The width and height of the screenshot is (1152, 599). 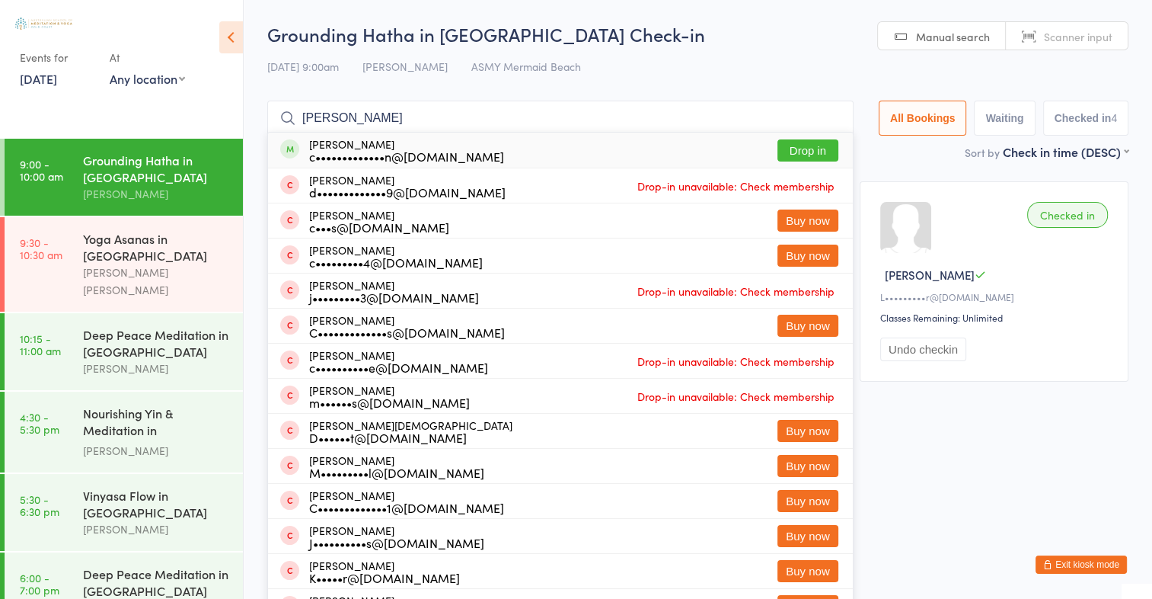 What do you see at coordinates (983, 152) in the screenshot?
I see `label: Sort by` at bounding box center [983, 152].